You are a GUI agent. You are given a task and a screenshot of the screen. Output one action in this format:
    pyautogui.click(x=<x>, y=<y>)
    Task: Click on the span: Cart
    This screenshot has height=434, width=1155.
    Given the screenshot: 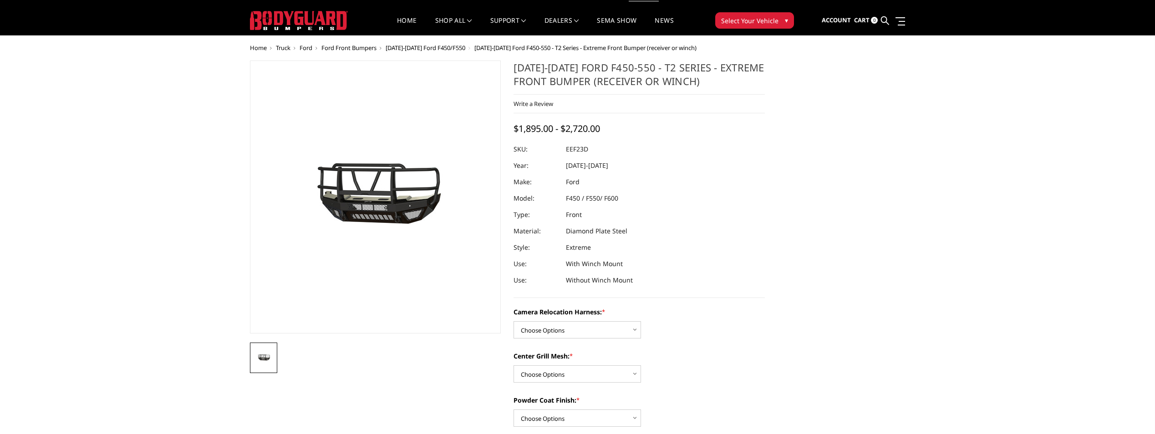 What is the action you would take?
    pyautogui.click(x=862, y=20)
    